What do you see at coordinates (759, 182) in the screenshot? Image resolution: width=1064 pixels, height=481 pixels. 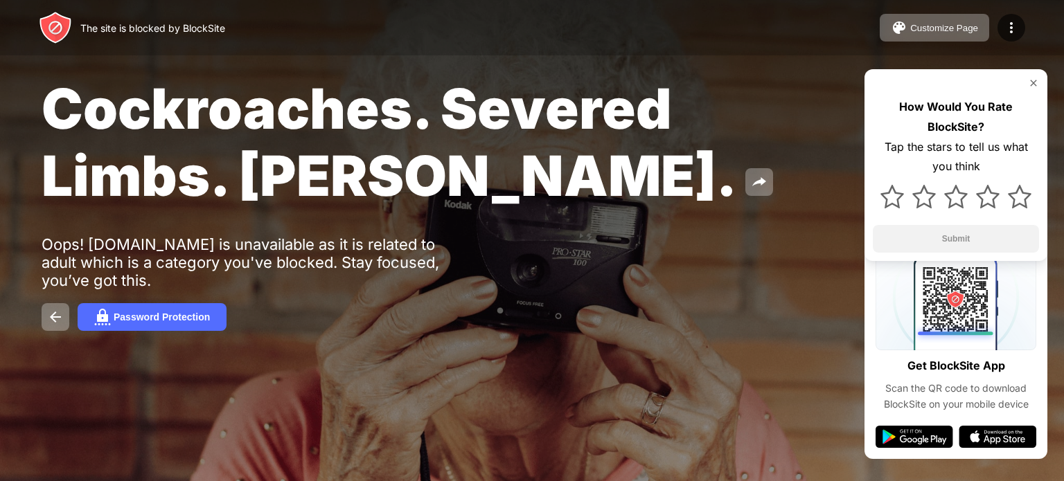 I see `img: share.svg` at bounding box center [759, 182].